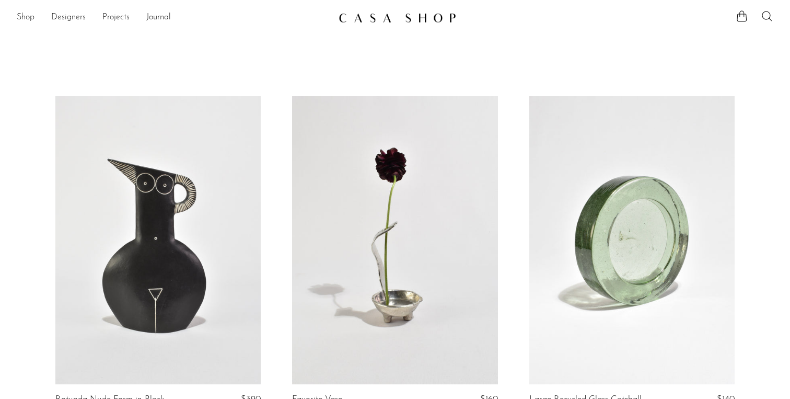 This screenshot has height=399, width=790. I want to click on nav: Desktop navigation, so click(173, 18).